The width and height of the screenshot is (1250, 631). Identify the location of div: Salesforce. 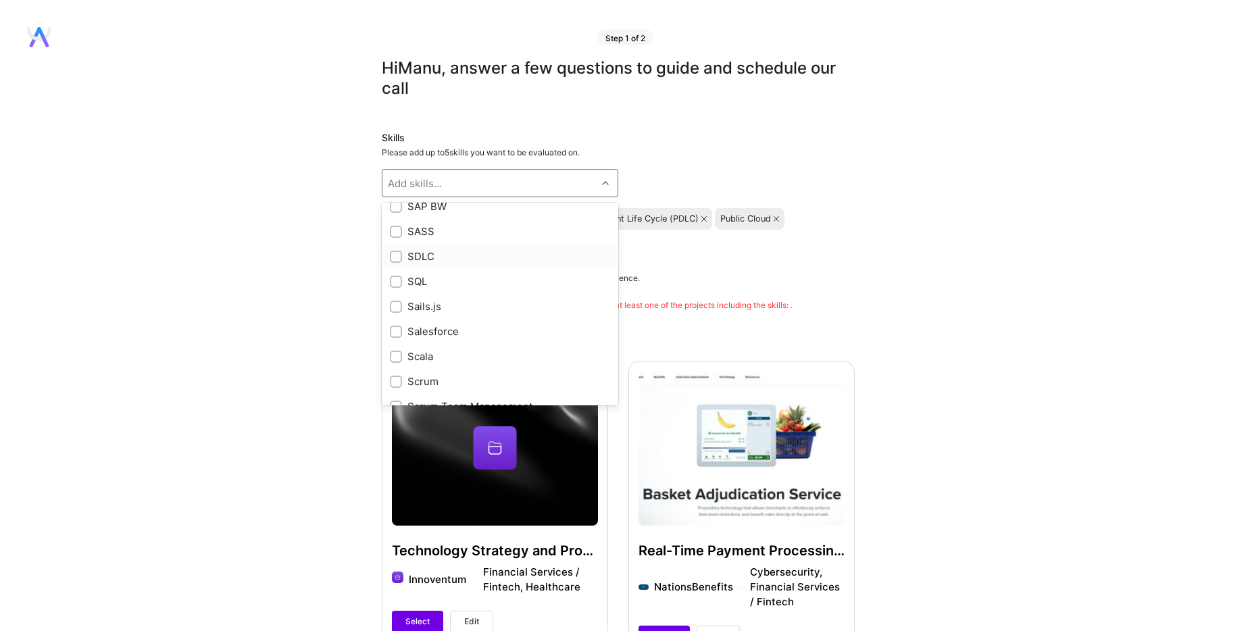
(500, 331).